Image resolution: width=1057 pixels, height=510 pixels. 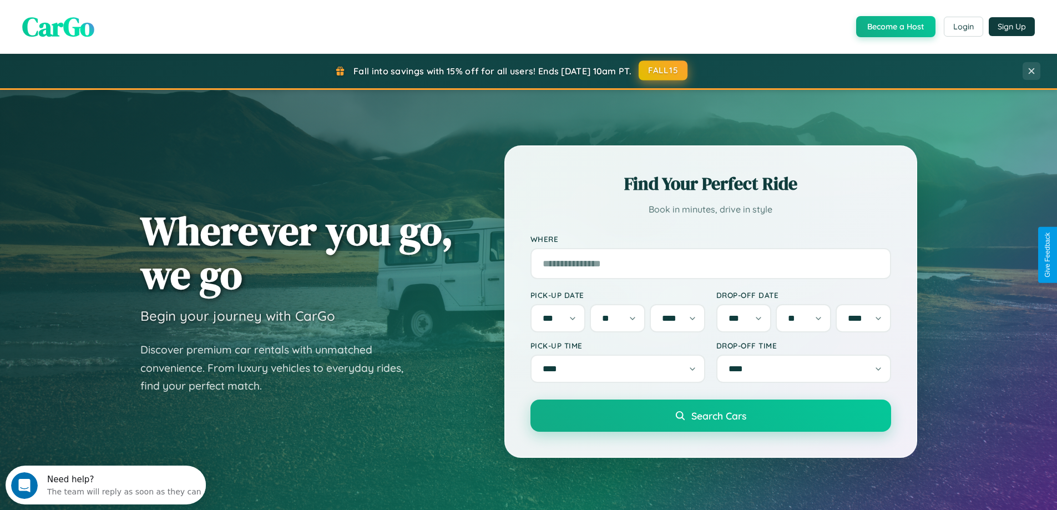 What do you see at coordinates (711, 184) in the screenshot?
I see `h2: Find Your Perfect Ride` at bounding box center [711, 184].